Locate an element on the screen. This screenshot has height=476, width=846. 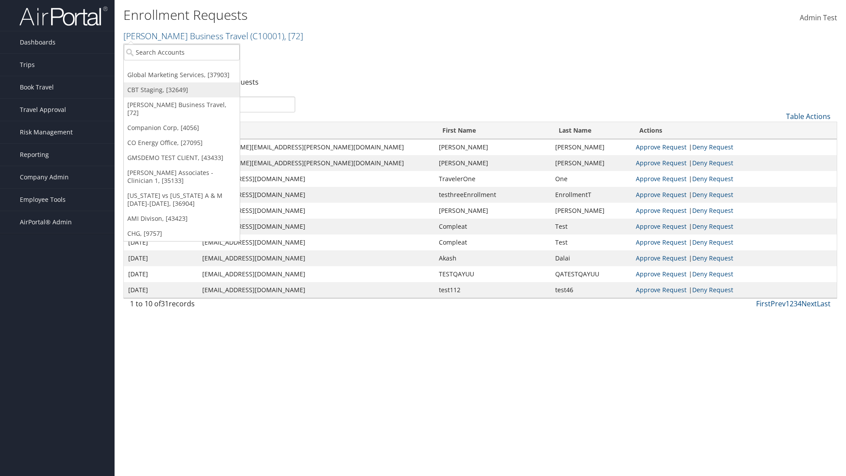
td: Dalai is located at coordinates (591, 258).